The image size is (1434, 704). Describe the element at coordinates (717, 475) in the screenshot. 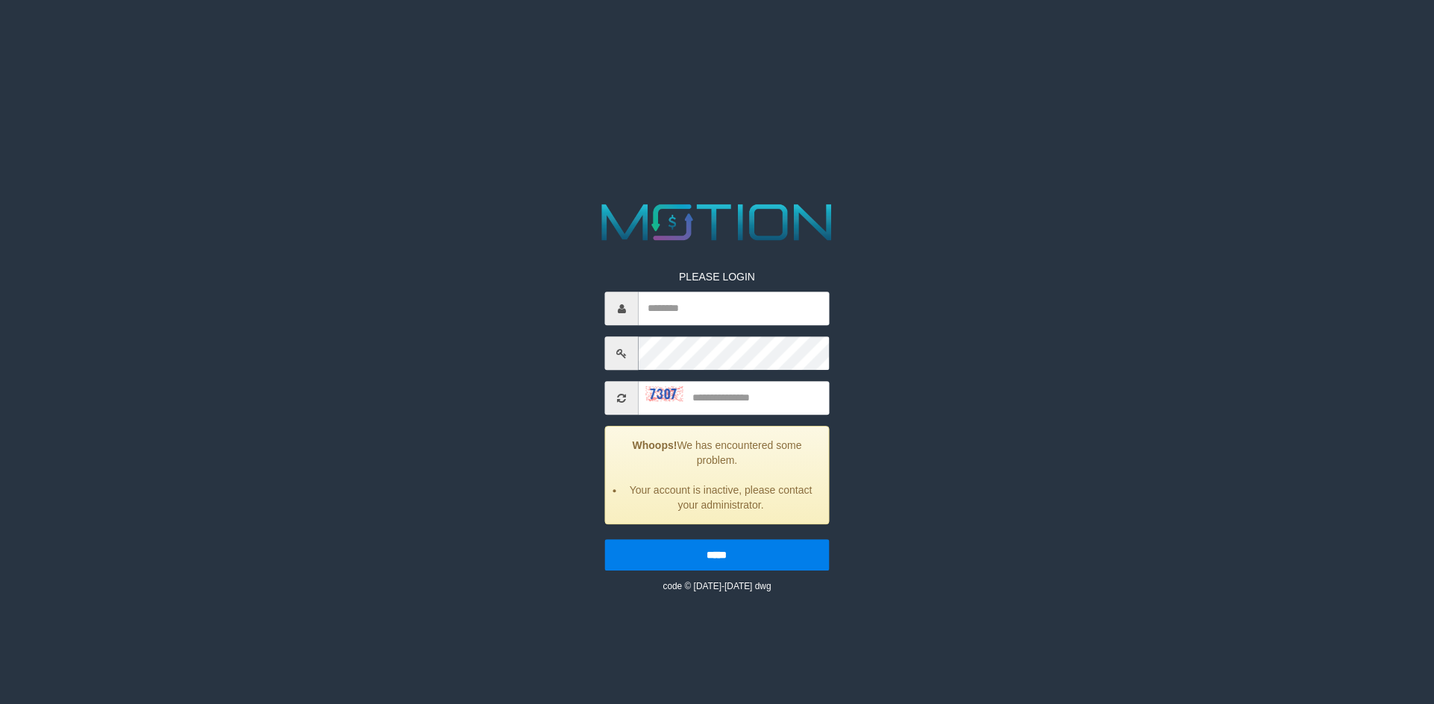

I see `div: We has encountered some problem.` at that location.